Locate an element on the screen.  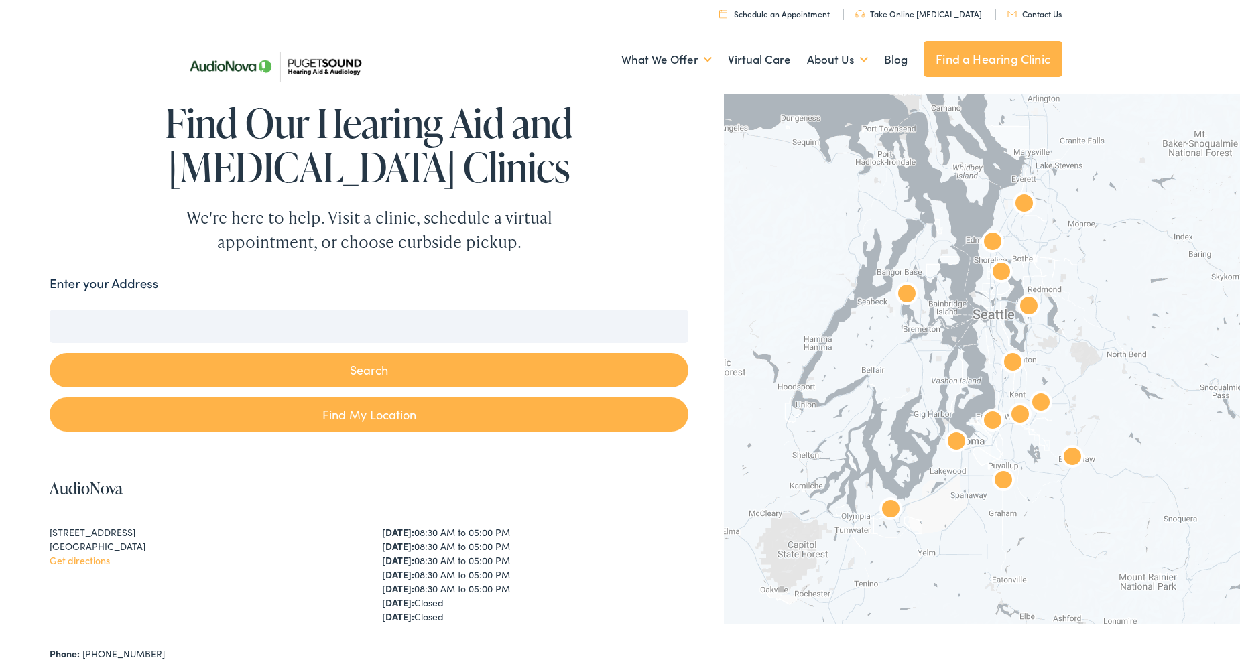
a: Schedule an Appointment is located at coordinates (774, 13).